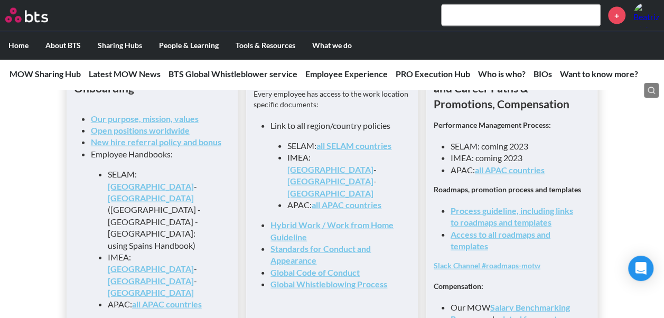 Image resolution: width=664 pixels, height=318 pixels. I want to click on li: Employee Handbooks:, so click(156, 229).